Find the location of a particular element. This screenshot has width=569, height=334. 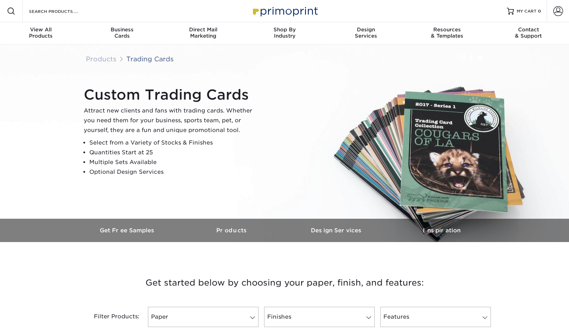

span: 0 is located at coordinates (539, 11).